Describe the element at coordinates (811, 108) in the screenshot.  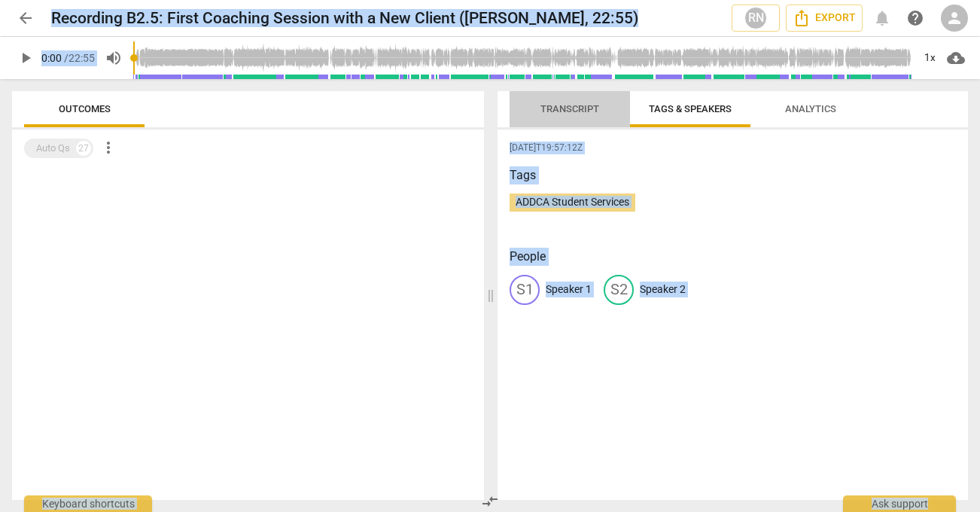
I see `span: Analytics` at that location.